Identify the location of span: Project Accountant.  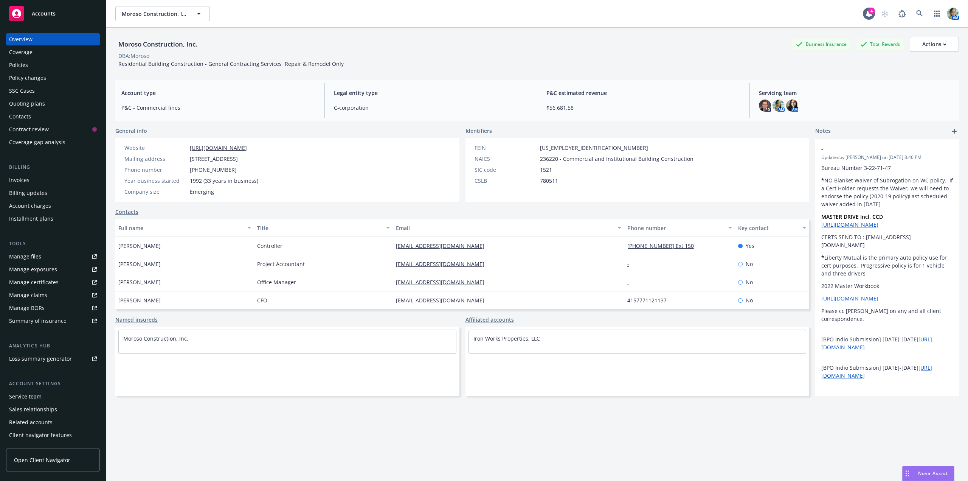
(281, 264).